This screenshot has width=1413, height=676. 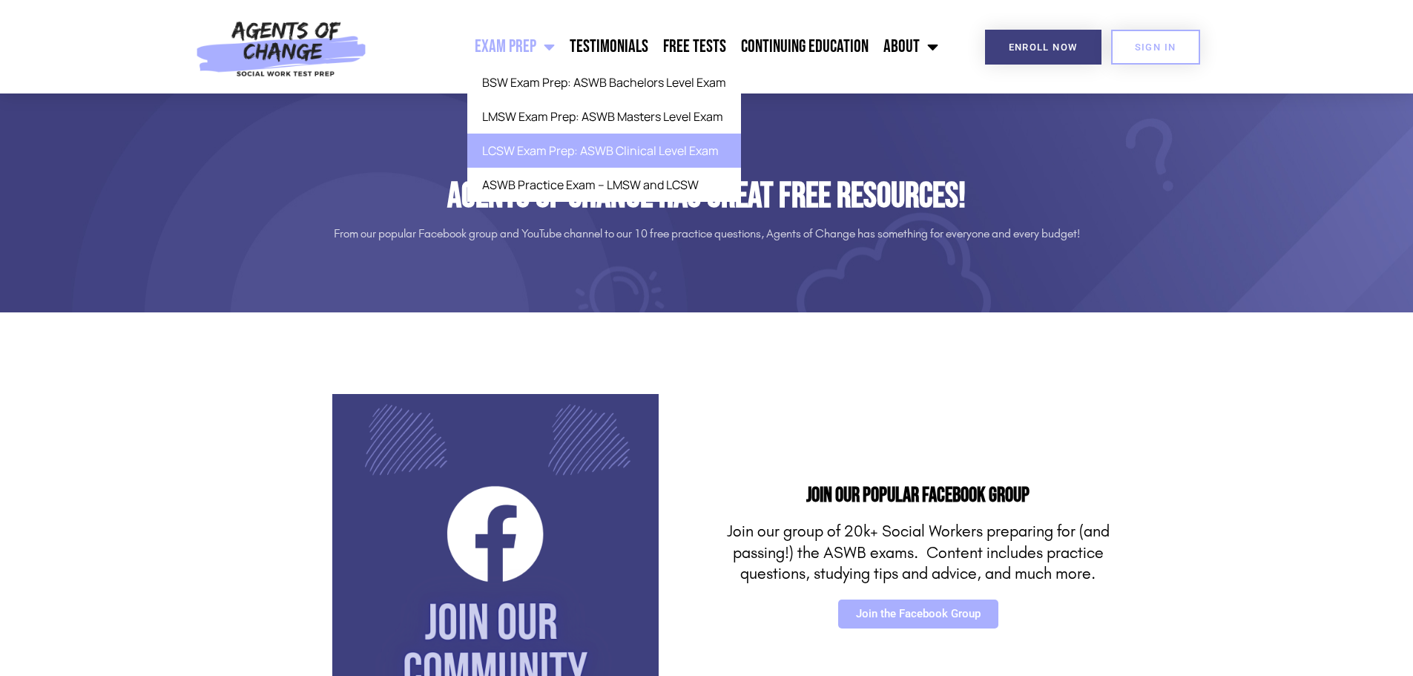 What do you see at coordinates (609, 47) in the screenshot?
I see `a: Testimonials` at bounding box center [609, 47].